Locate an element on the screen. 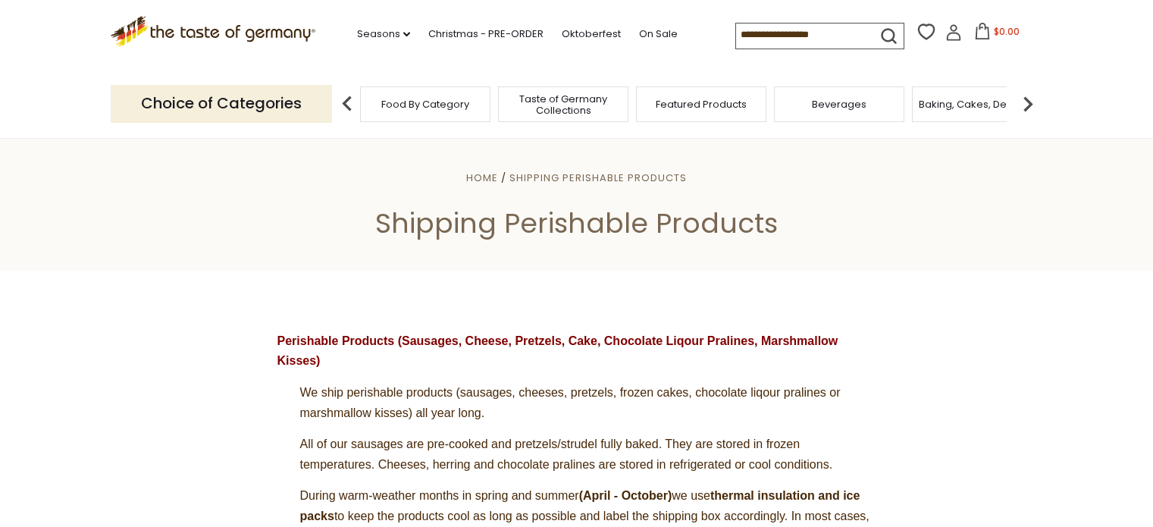 This screenshot has height=527, width=1153. a: Taste of Germany Collections is located at coordinates (563, 105).